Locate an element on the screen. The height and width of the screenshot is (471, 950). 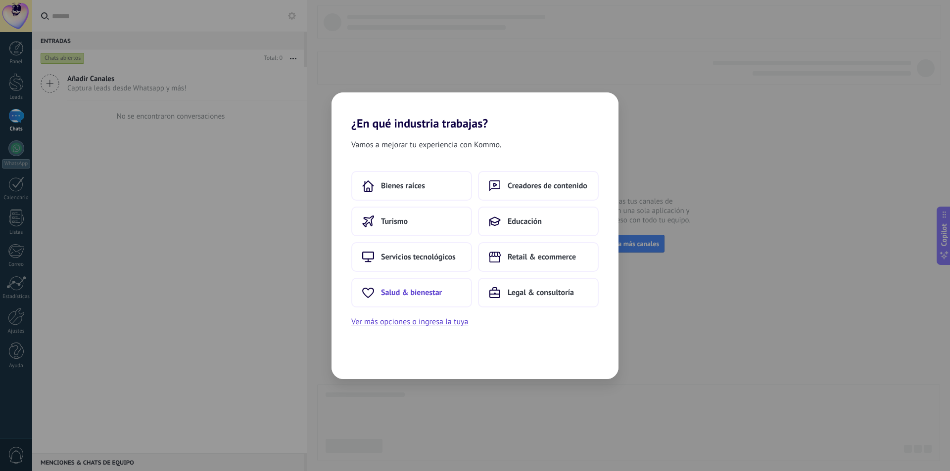
span: Vamos a mejorar tu experiencia con Kommo. is located at coordinates (426, 145).